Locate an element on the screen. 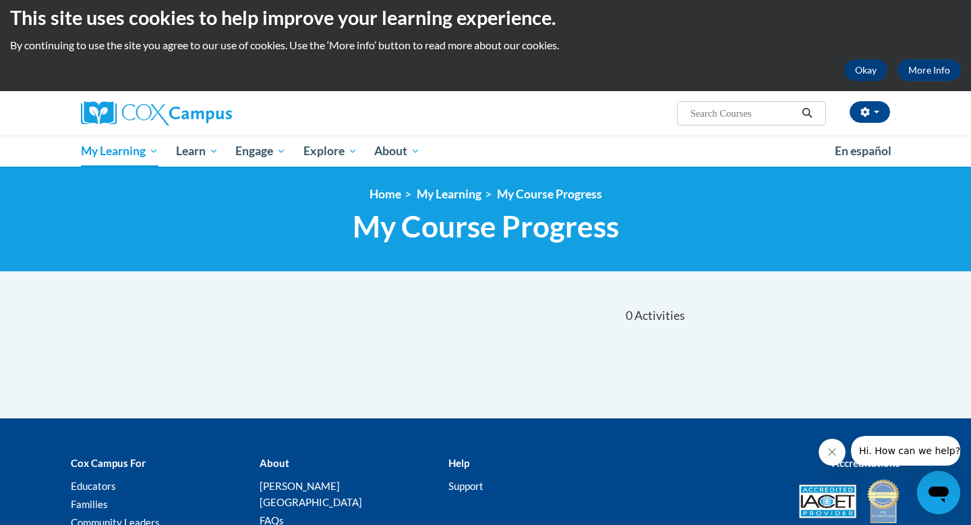  span: My Course Progress is located at coordinates (486, 226).